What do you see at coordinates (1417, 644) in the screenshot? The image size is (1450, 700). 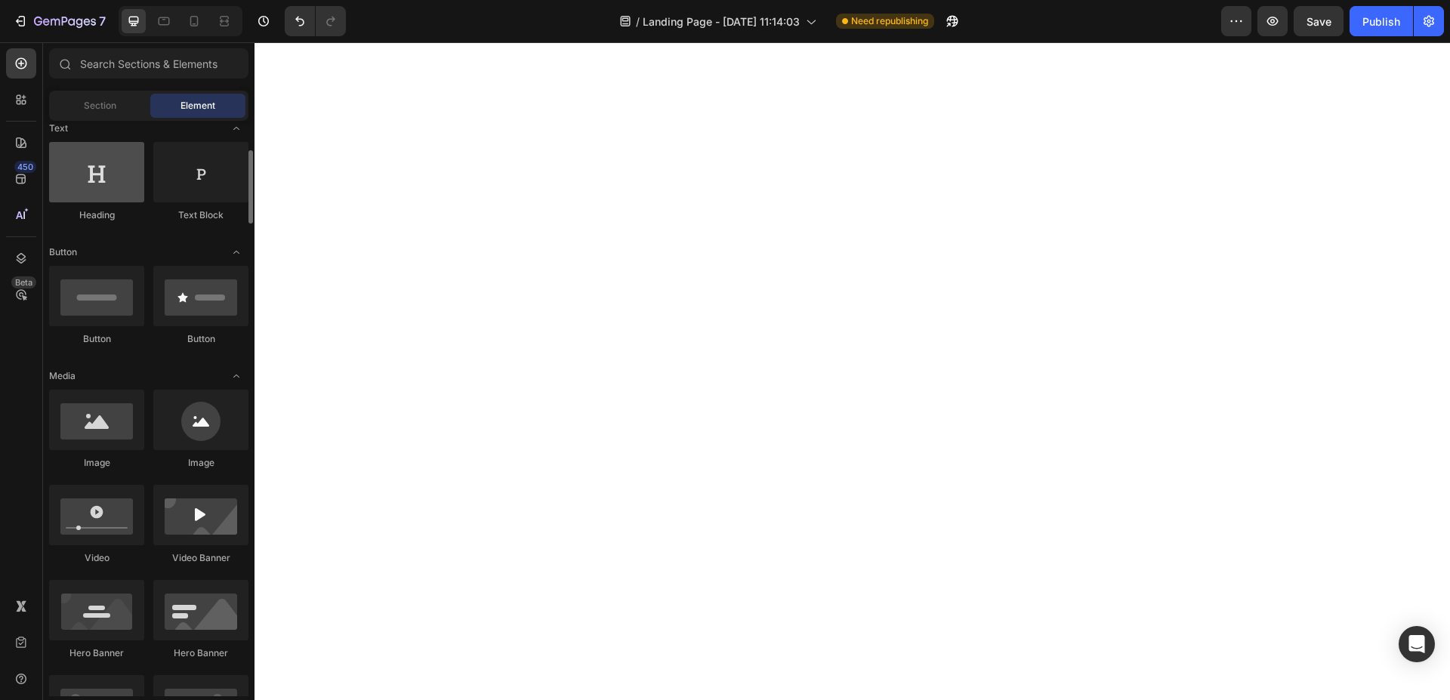 I see `div: Open Intercom Messenger` at bounding box center [1417, 644].